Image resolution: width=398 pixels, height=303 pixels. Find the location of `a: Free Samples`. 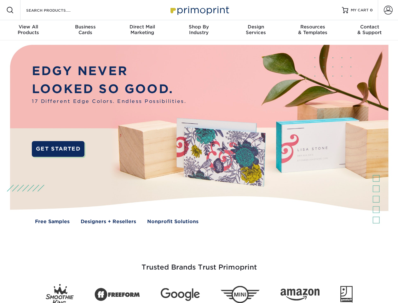

a: Free Samples is located at coordinates (52, 221).